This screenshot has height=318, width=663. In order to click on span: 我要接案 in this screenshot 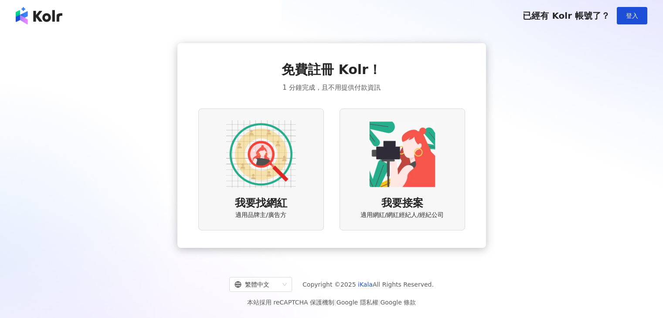, I will do `click(403, 204)`.